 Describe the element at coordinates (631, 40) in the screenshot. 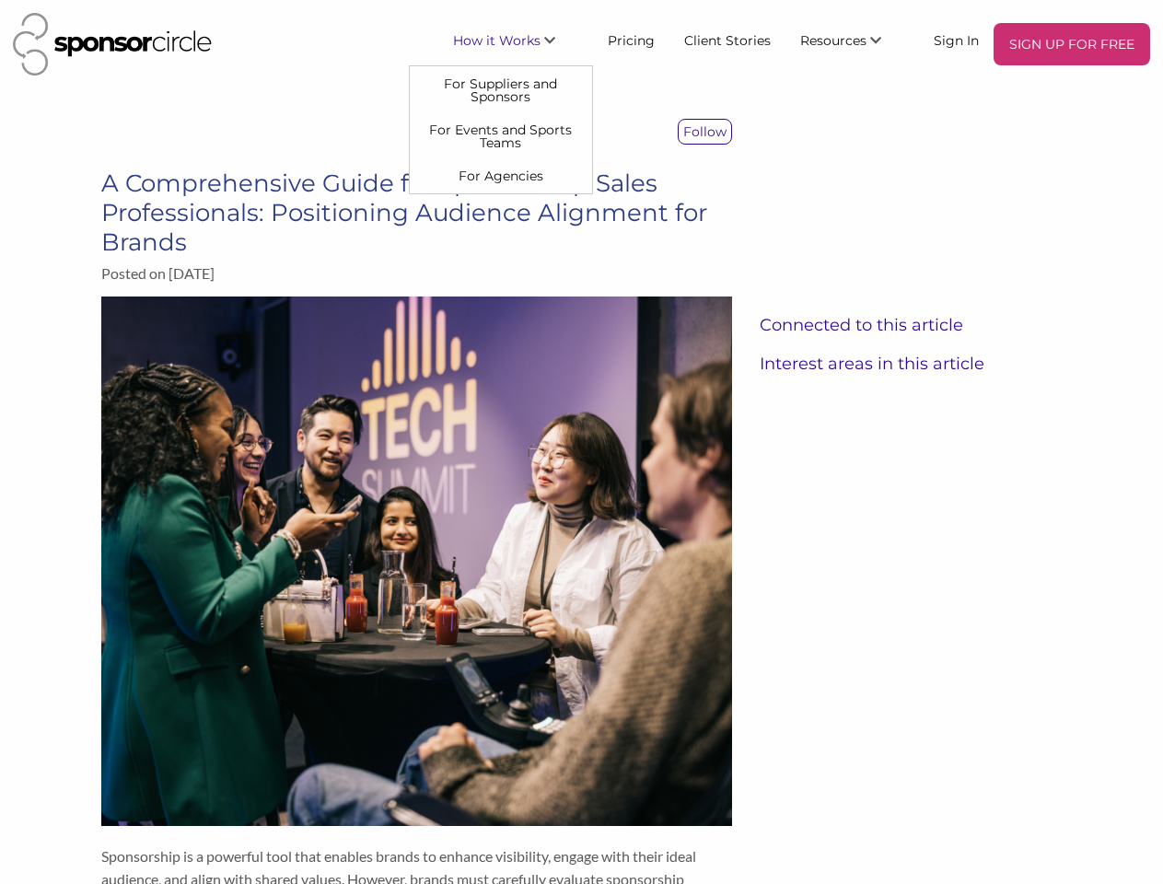

I see `a: Pricing` at that location.